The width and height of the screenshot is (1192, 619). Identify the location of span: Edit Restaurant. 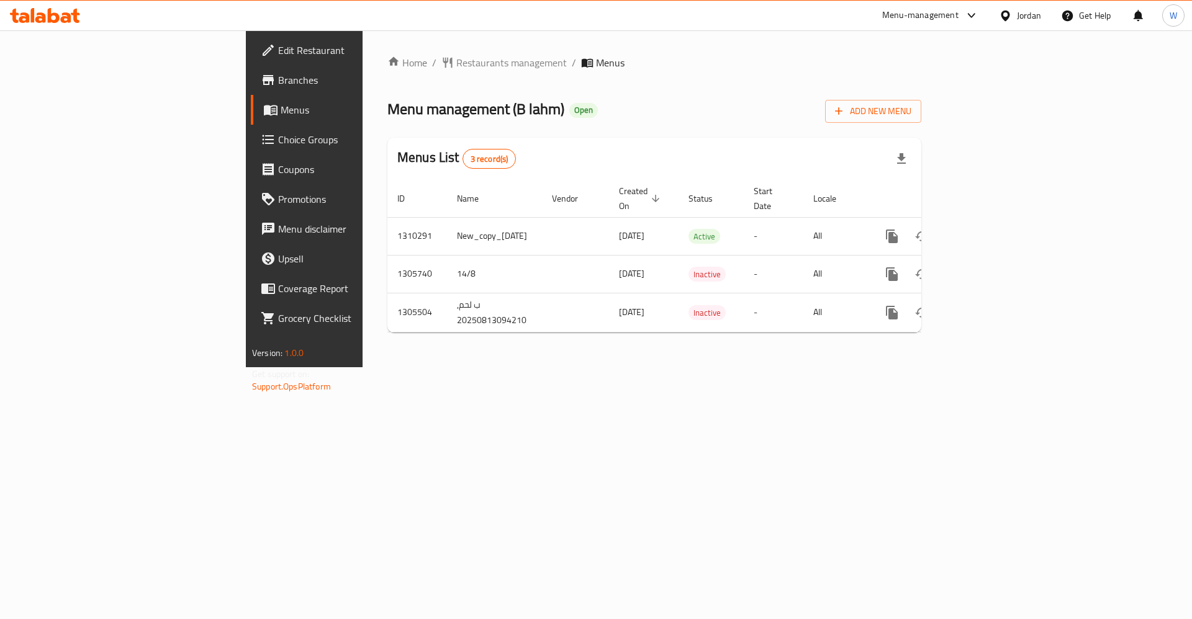
(356, 50).